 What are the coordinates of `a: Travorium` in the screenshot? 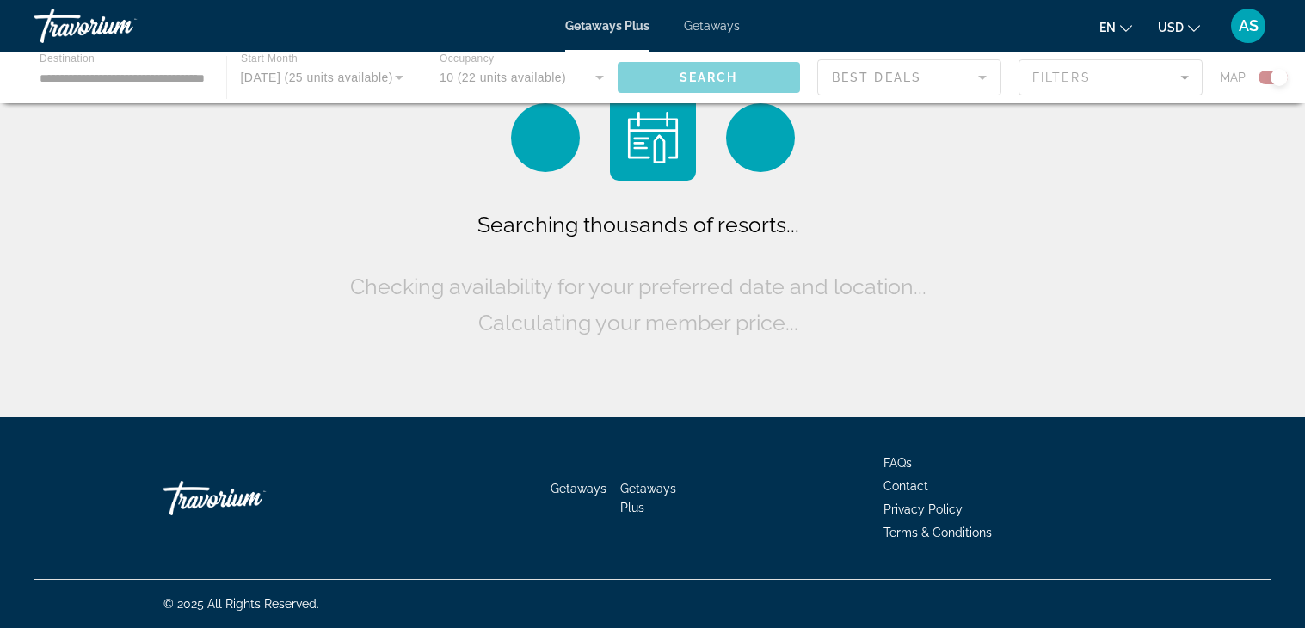 It's located at (120, 26).